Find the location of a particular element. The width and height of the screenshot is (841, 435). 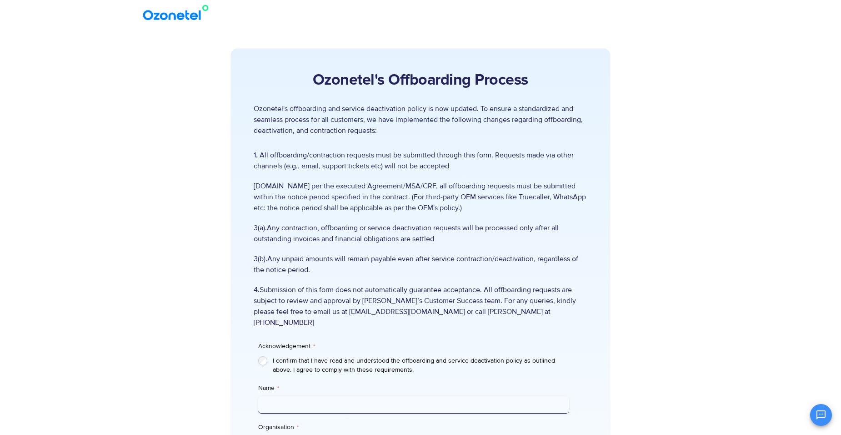

button: Open chat is located at coordinates (821, 415).